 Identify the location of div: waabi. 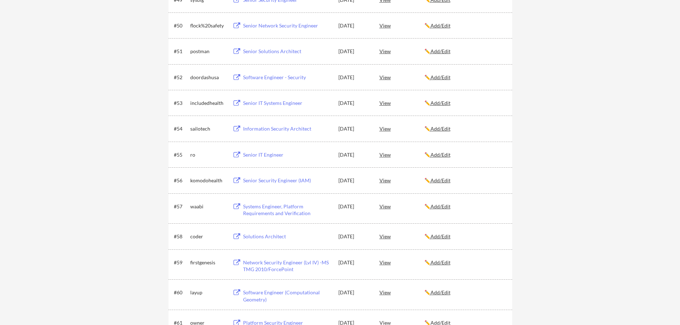
(208, 207).